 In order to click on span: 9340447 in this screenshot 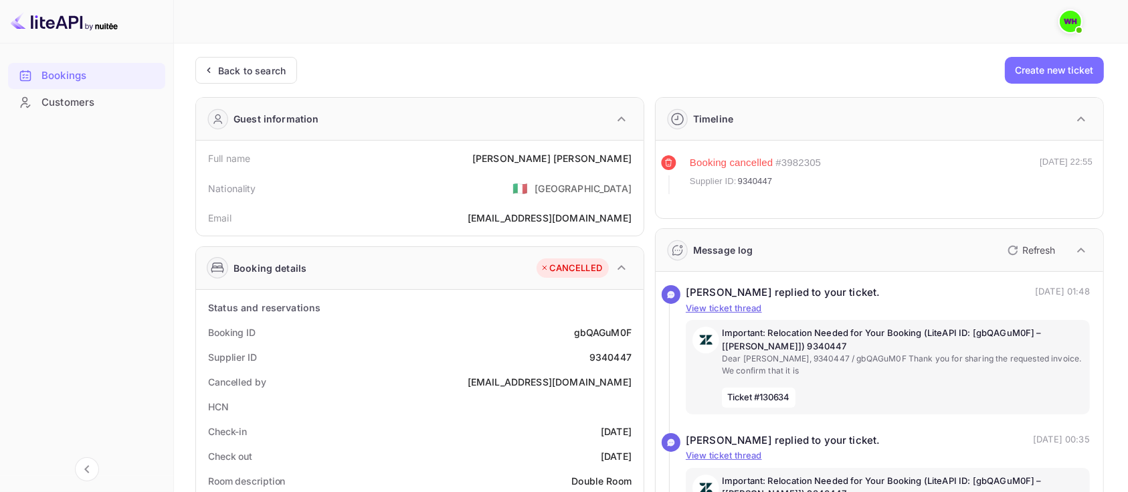, I will do `click(755, 181)`.